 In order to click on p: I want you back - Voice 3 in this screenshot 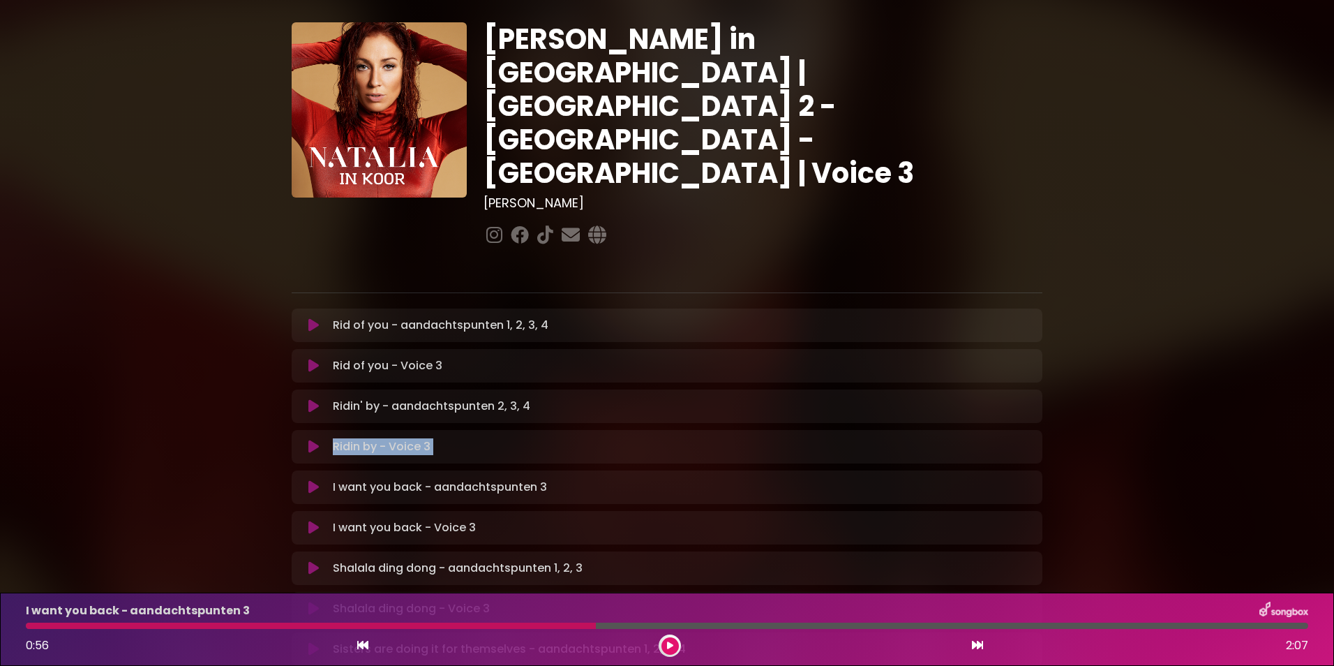, I will do `click(404, 528)`.